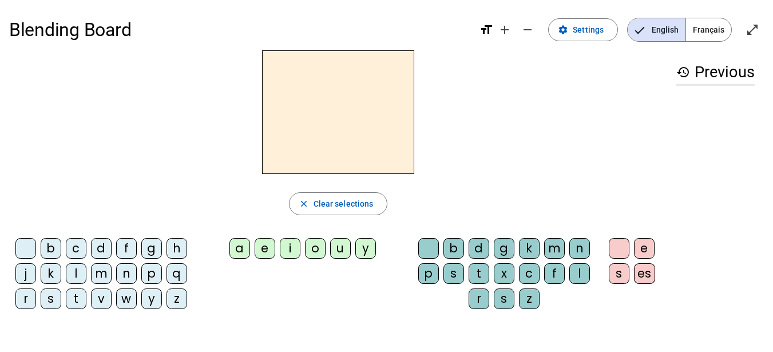  Describe the element at coordinates (290, 248) in the screenshot. I see `div: i` at that location.